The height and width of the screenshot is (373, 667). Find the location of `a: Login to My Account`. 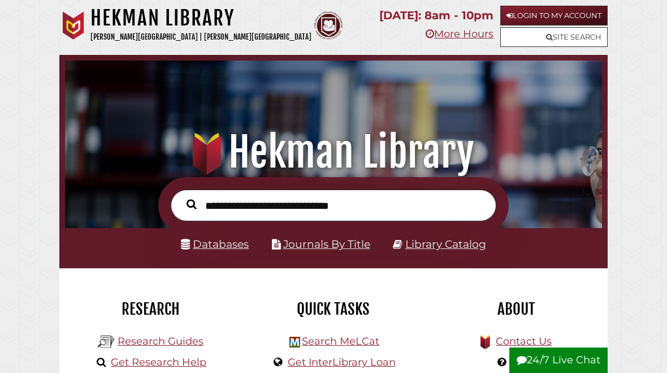

a: Login to My Account is located at coordinates (554, 15).